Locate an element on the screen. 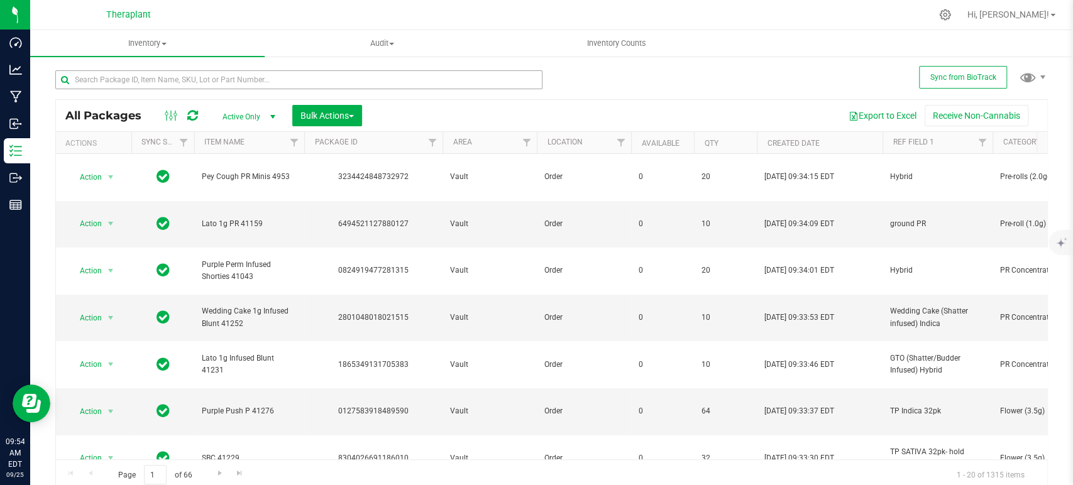 The image size is (1073, 485). a: Go to the next page is located at coordinates (219, 473).